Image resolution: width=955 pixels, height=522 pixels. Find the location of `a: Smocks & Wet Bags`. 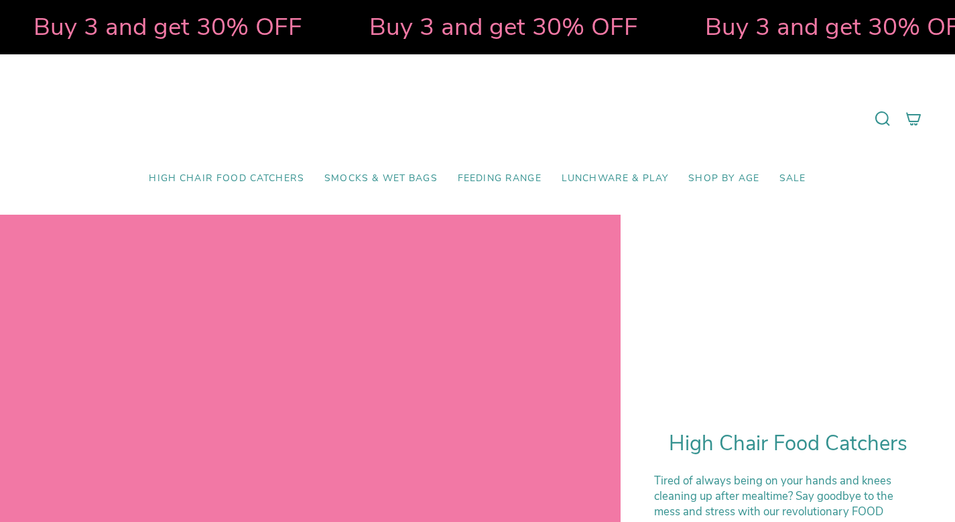

a: Smocks & Wet Bags is located at coordinates (381, 178).